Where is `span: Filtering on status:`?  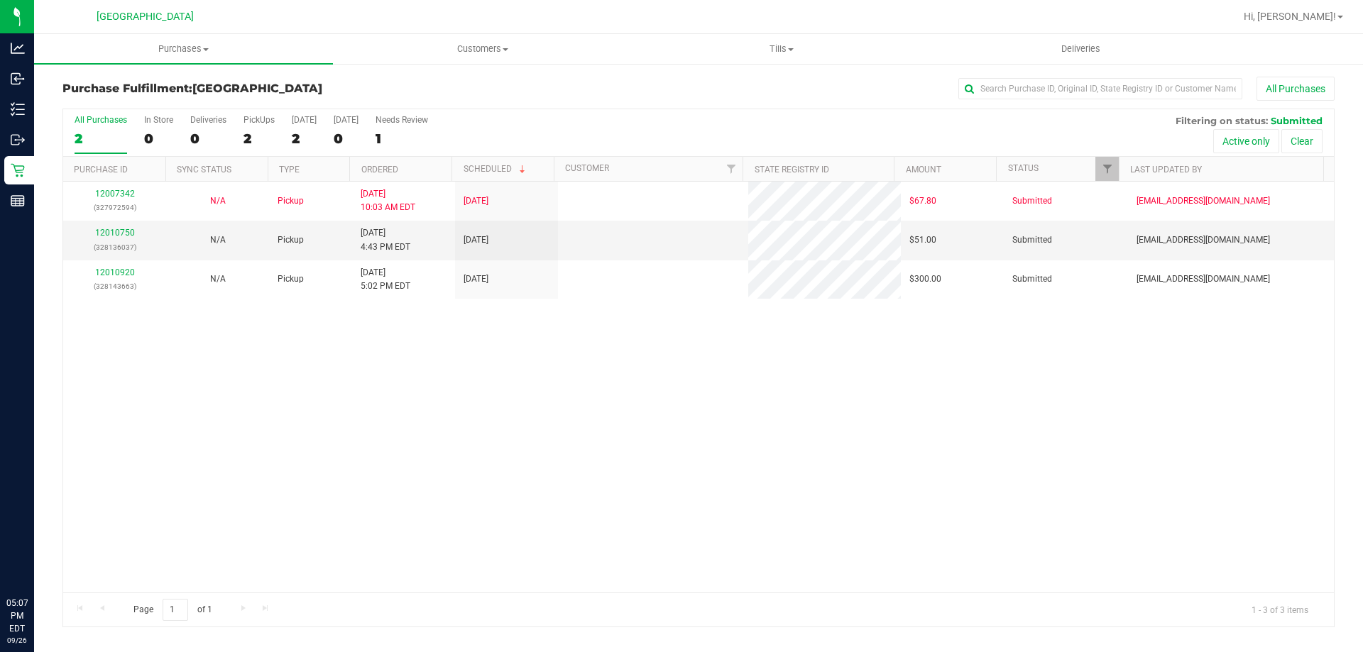
span: Filtering on status: is located at coordinates (1222, 121).